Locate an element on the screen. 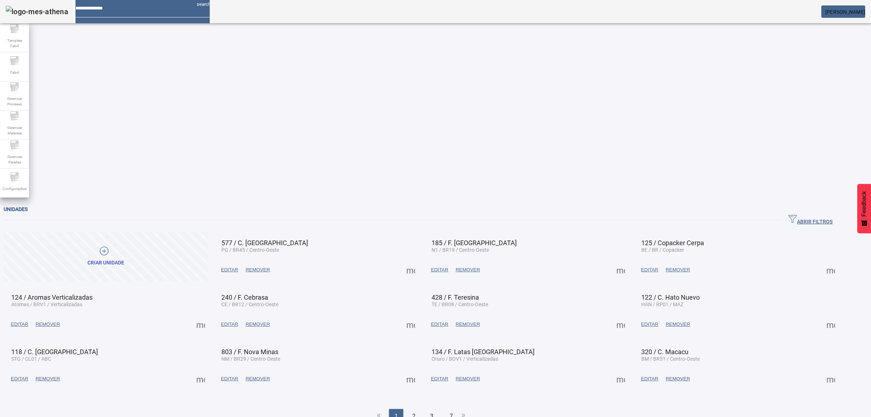 The width and height of the screenshot is (871, 417). span: PG / BR45 / Centro-Oeste is located at coordinates (250, 250).